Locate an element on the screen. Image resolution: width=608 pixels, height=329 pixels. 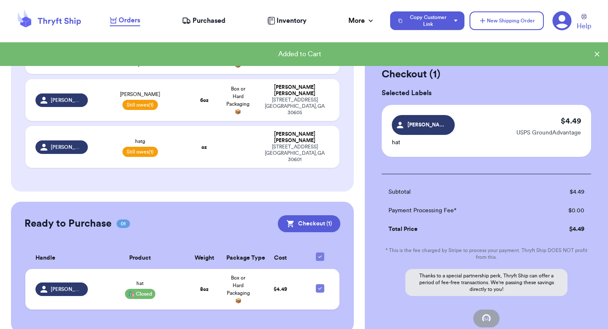
h2: Ready to Purchase is located at coordinates (68, 224).